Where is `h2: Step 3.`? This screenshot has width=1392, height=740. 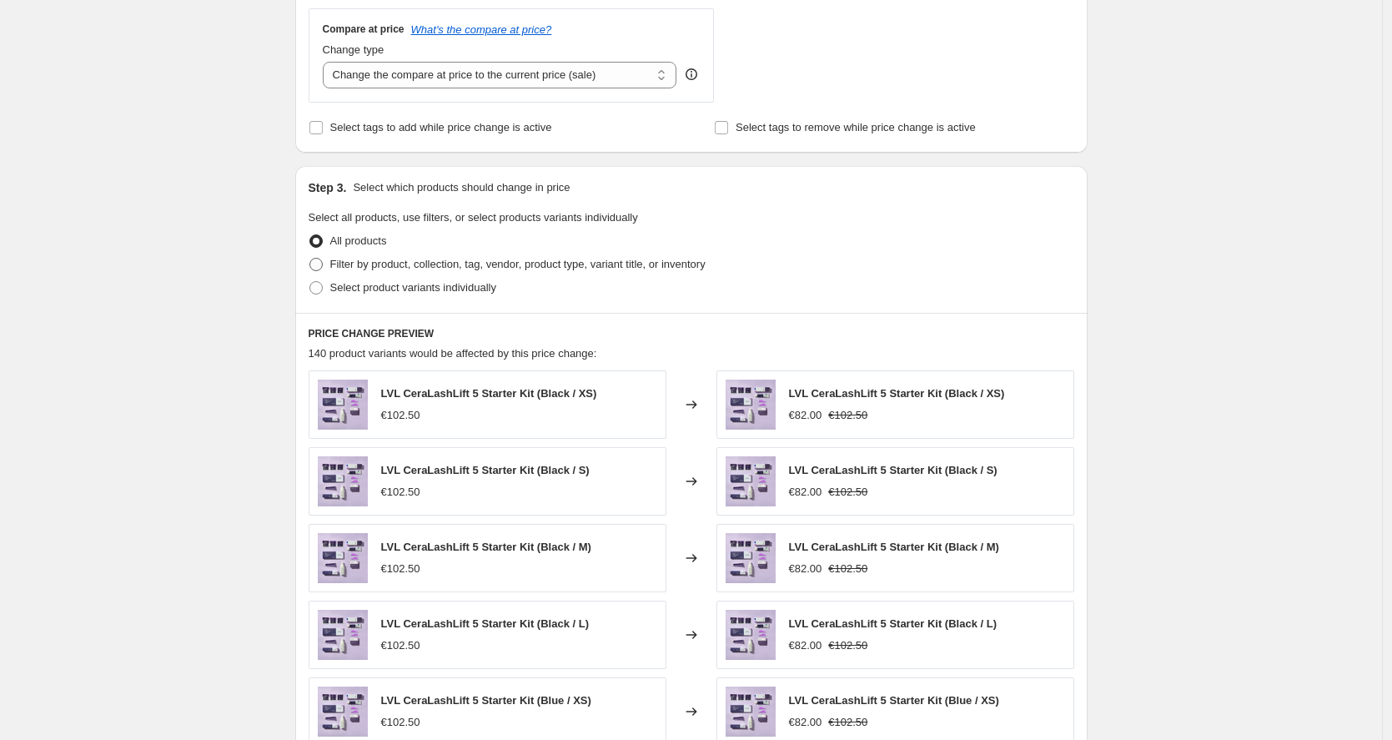 h2: Step 3. is located at coordinates (328, 188).